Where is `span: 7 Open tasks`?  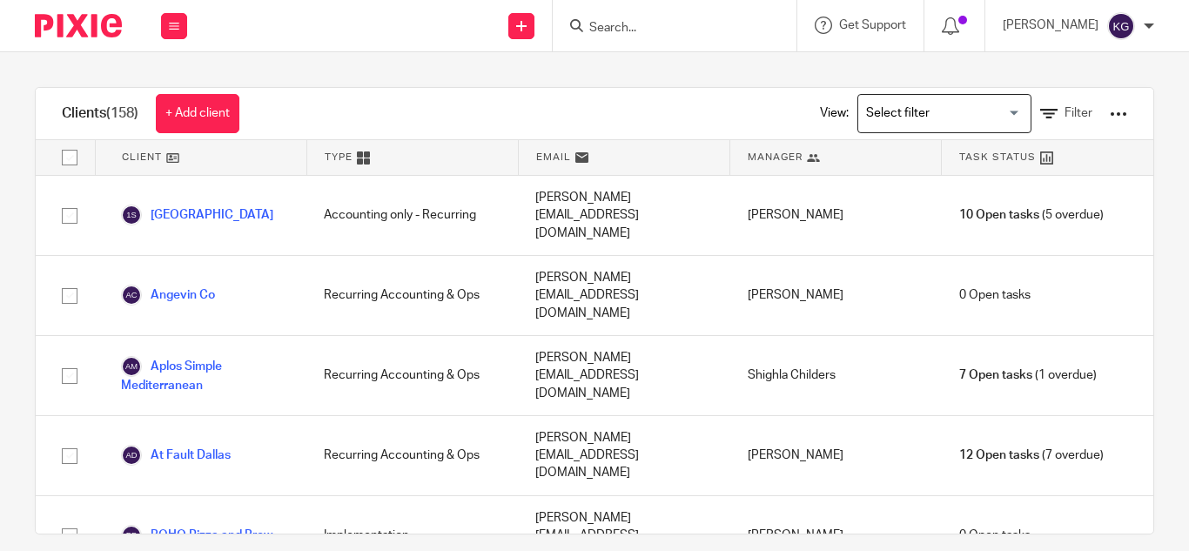
span: 7 Open tasks is located at coordinates (996, 375).